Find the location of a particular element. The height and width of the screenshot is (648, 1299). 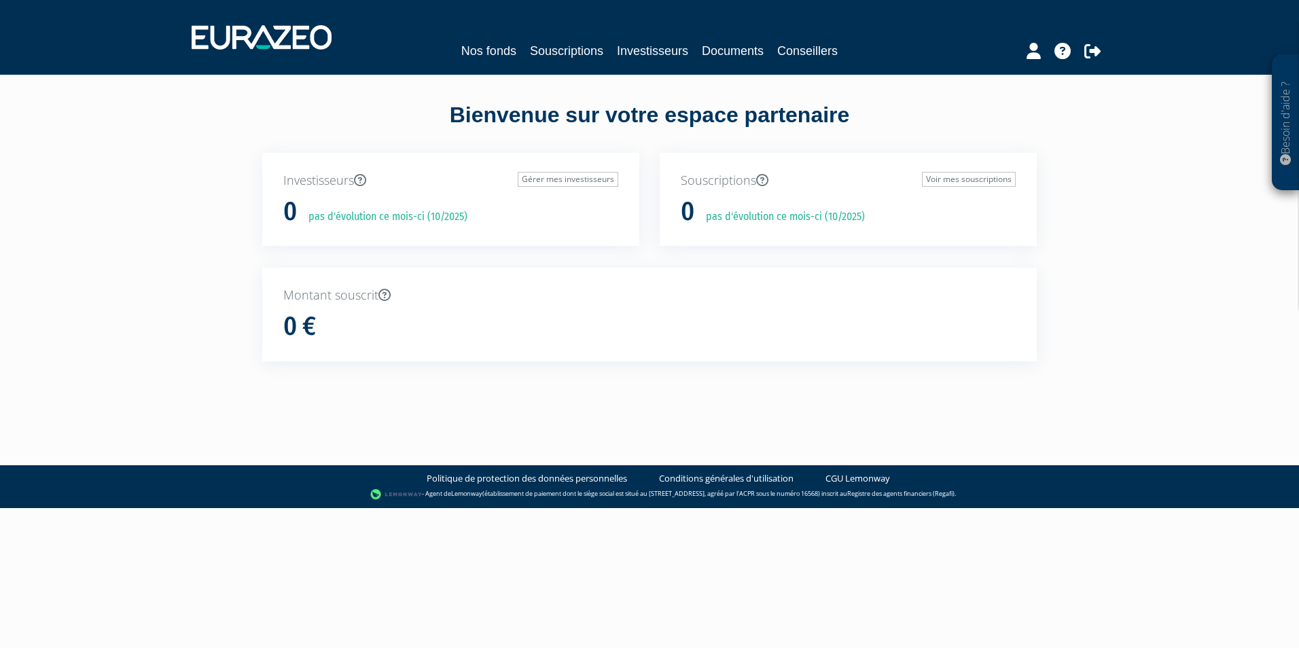

div: Bienvenue sur votre espace partenaire is located at coordinates (650, 126).